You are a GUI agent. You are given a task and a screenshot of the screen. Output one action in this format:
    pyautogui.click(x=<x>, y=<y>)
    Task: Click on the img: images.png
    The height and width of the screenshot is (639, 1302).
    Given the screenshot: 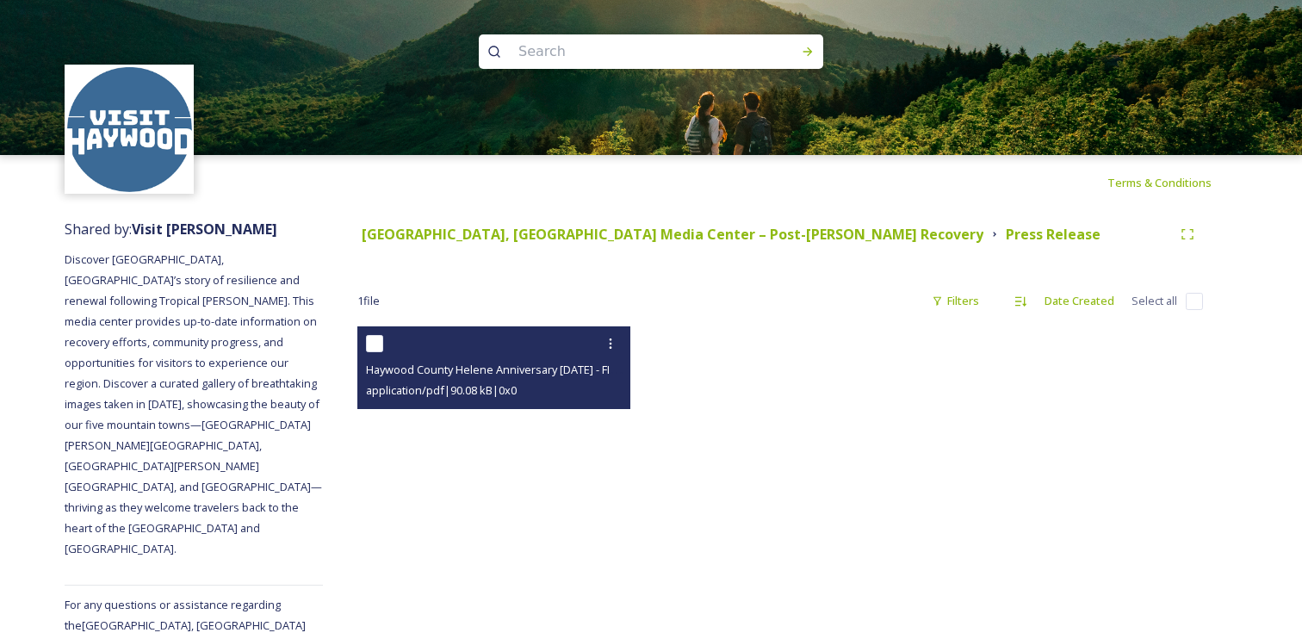 What is the action you would take?
    pyautogui.click(x=129, y=129)
    